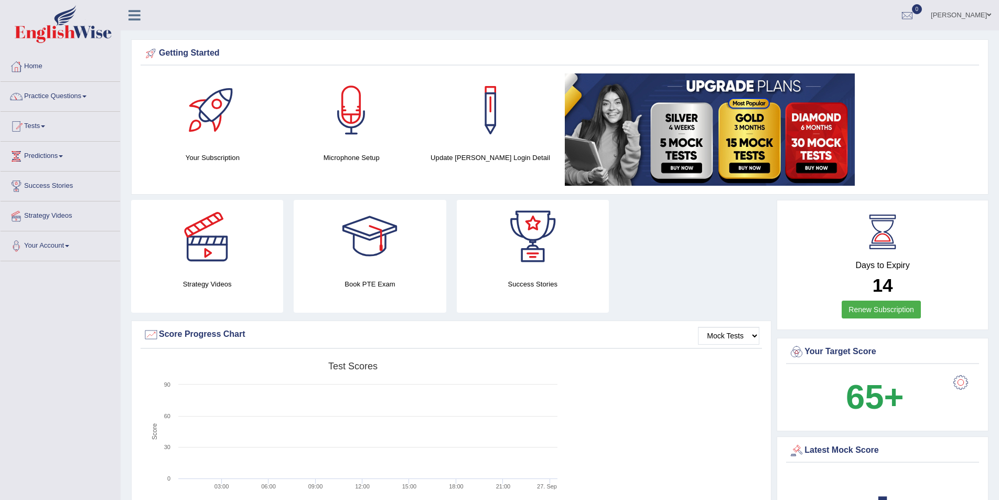 The width and height of the screenshot is (999, 500). Describe the element at coordinates (351, 157) in the screenshot. I see `h4: Microphone Setup` at that location.